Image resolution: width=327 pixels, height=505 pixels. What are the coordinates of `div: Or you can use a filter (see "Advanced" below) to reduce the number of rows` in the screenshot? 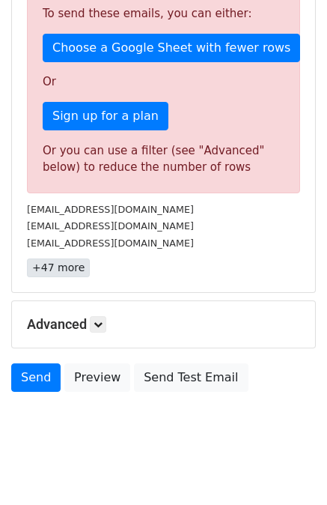 It's located at (163, 159).